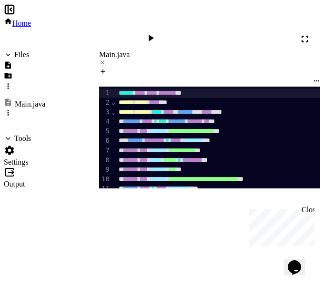 This screenshot has width=324, height=285. What do you see at coordinates (105, 131) in the screenshot?
I see `div: 5` at bounding box center [105, 131].